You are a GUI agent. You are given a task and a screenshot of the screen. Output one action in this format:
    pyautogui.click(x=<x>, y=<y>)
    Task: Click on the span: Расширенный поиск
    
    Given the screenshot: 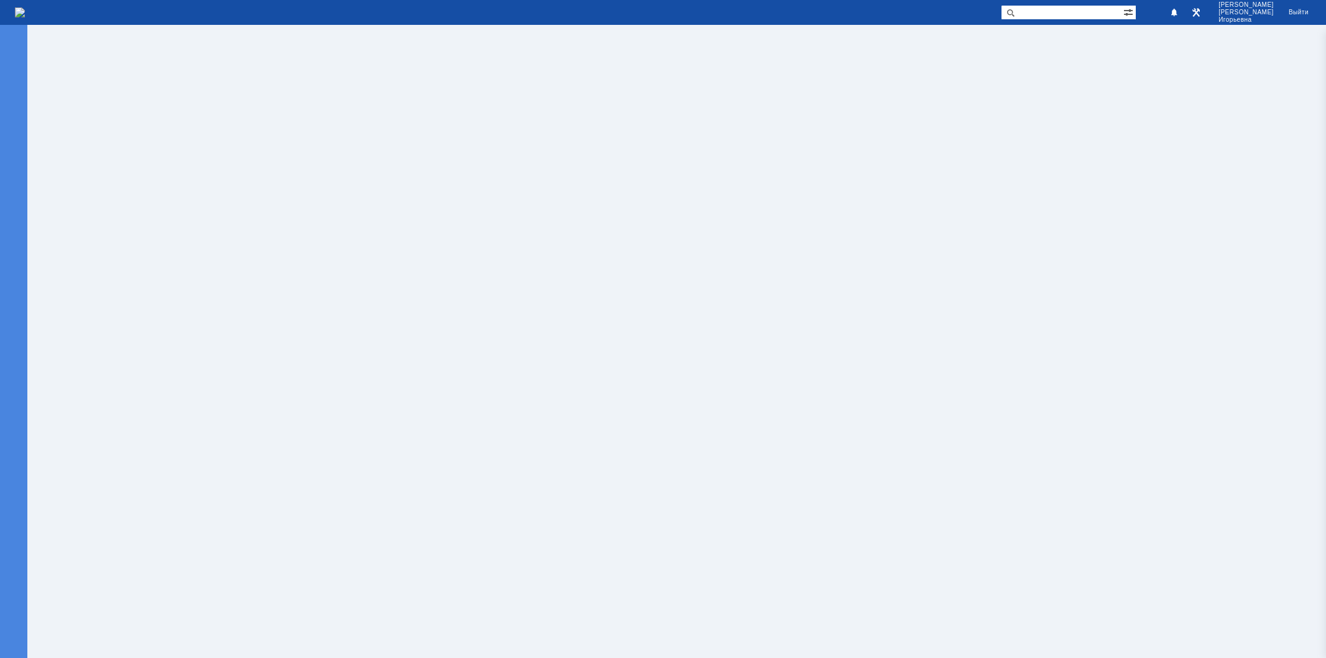 What is the action you would take?
    pyautogui.click(x=1130, y=11)
    